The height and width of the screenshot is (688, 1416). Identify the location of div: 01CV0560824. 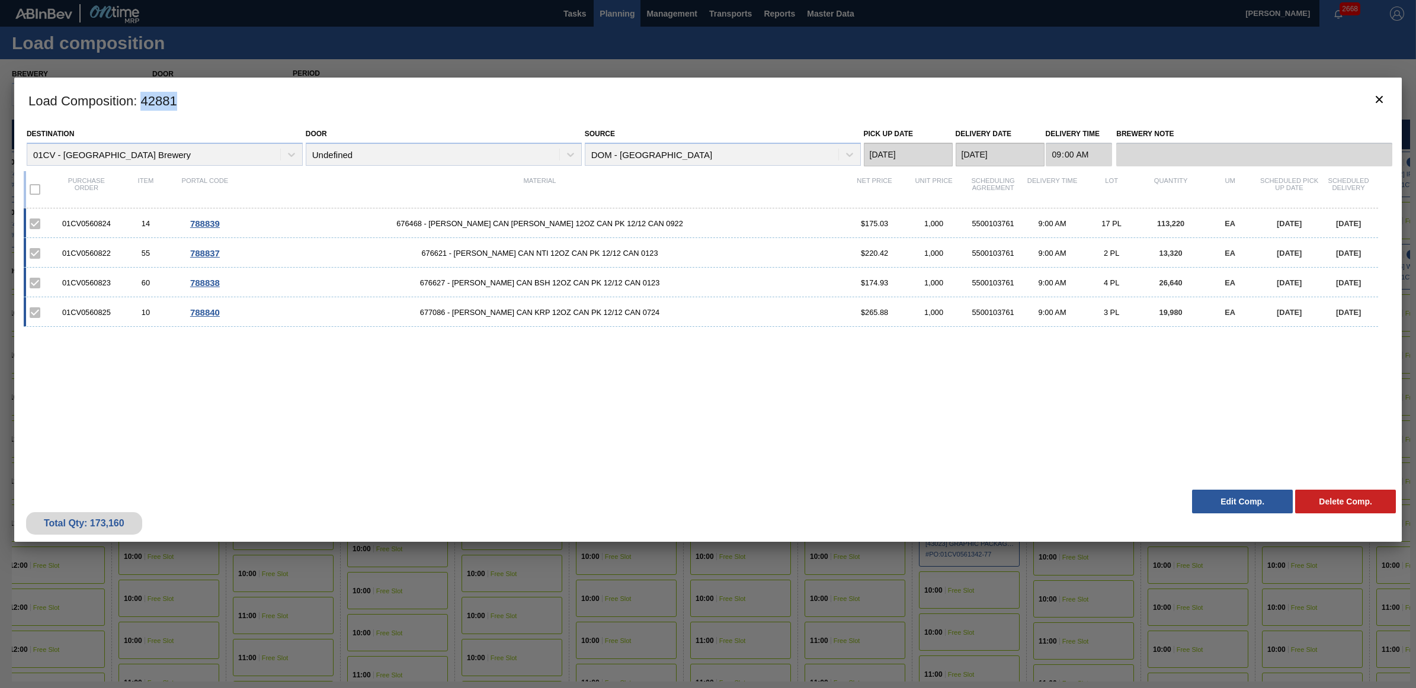
(86, 223).